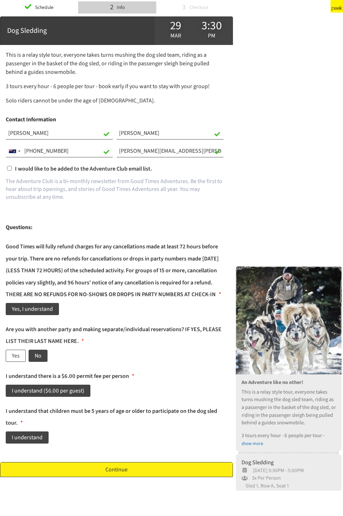 The width and height of the screenshot is (343, 516). Describe the element at coordinates (265, 486) in the screenshot. I see `span: Sled 1, Row A, Seat 1` at that location.